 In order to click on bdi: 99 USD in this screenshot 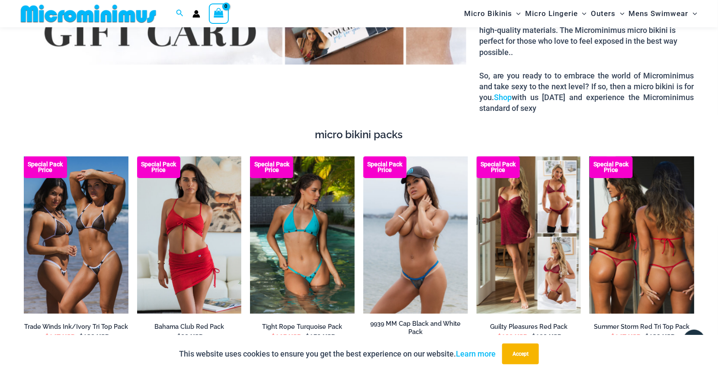, I will do `click(190, 337)`.